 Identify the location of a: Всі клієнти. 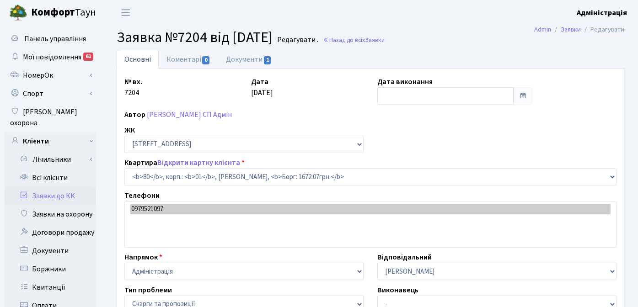
(50, 178).